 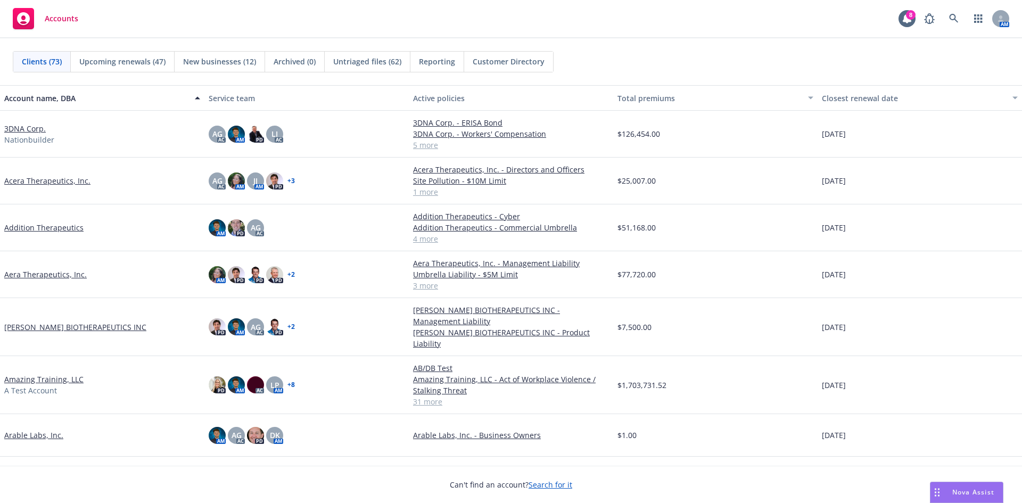 What do you see at coordinates (511, 263) in the screenshot?
I see `a: Aera Therapeutics, Inc. - Management Liability` at bounding box center [511, 263].